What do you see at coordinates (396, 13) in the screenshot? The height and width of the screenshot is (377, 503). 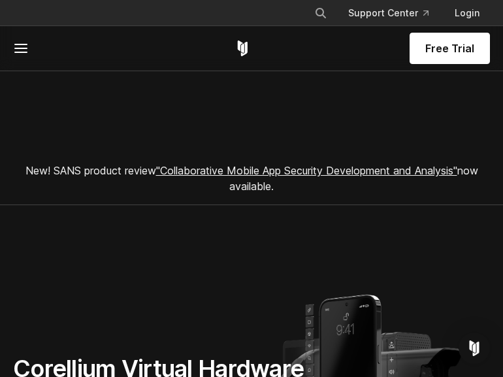 I see `div: Navigation Menu` at bounding box center [396, 13].